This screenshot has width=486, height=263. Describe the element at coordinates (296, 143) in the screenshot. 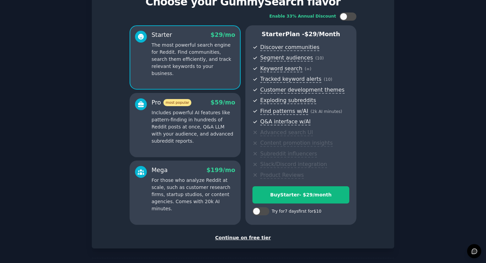

I see `span: Content promotion insights` at that location.